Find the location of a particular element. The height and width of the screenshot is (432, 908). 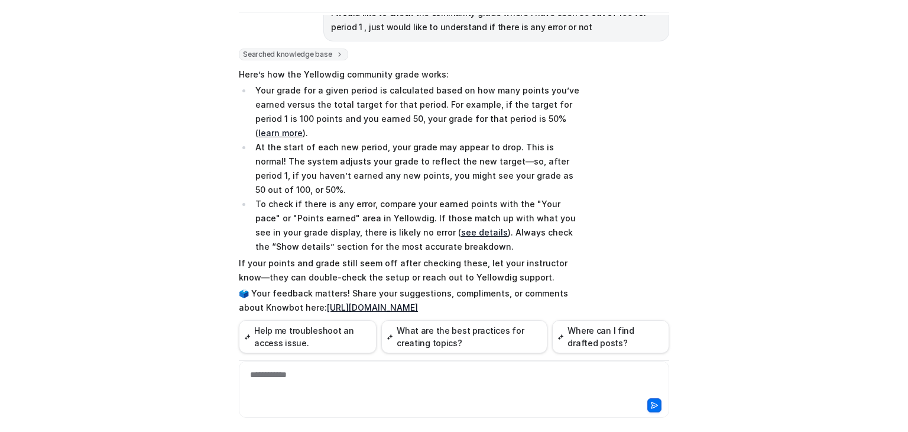

li: To check if there is any error, compare your earned points with the "Your pace" or "Points earned... is located at coordinates (418, 225).